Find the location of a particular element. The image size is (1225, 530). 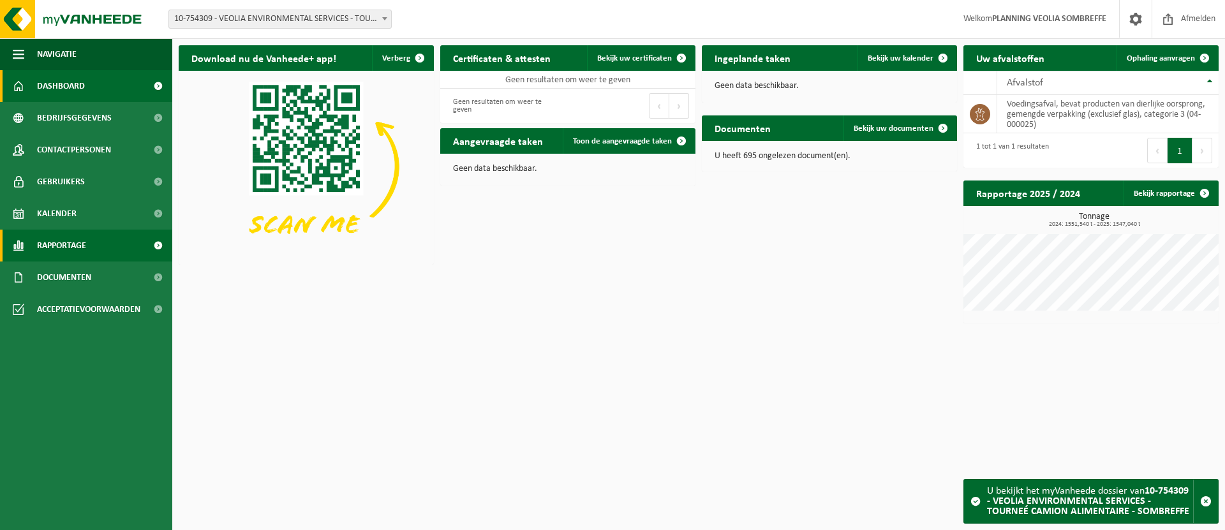

span: Gebruikers is located at coordinates (61, 182).